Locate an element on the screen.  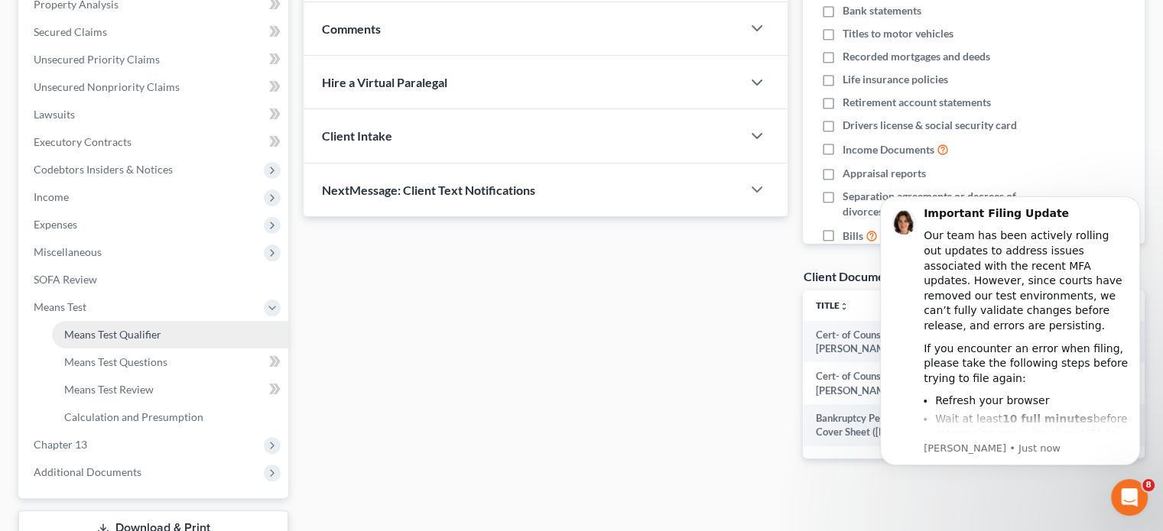
a: Lawsuits is located at coordinates (154, 115).